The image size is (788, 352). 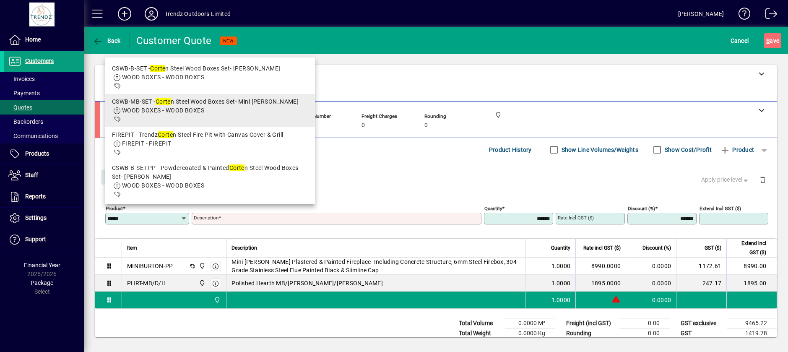 What do you see at coordinates (749, 248) in the screenshot?
I see `span: Extend incl GST ($)` at bounding box center [749, 248].